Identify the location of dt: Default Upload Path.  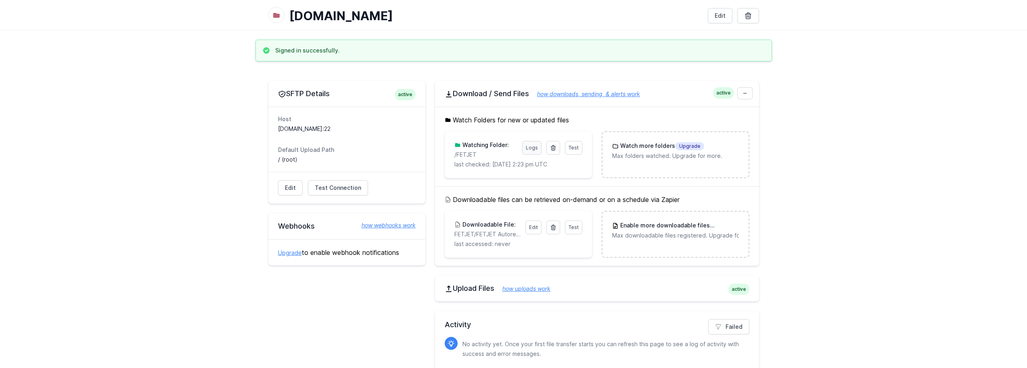
(347, 150).